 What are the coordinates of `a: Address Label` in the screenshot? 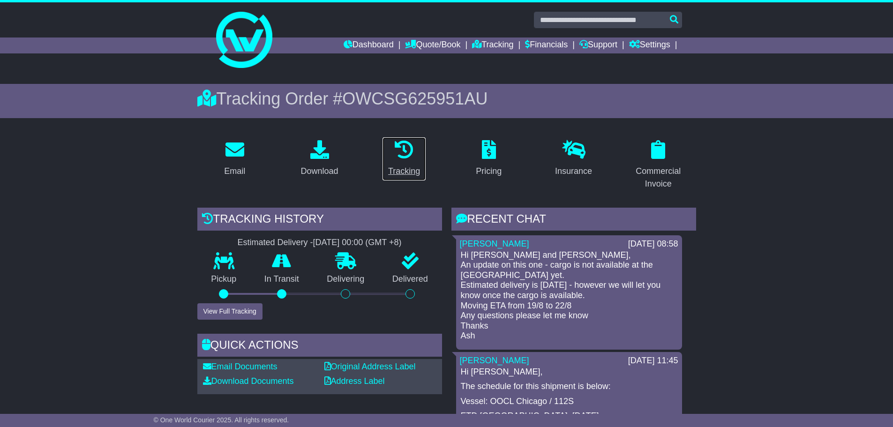 It's located at (354, 381).